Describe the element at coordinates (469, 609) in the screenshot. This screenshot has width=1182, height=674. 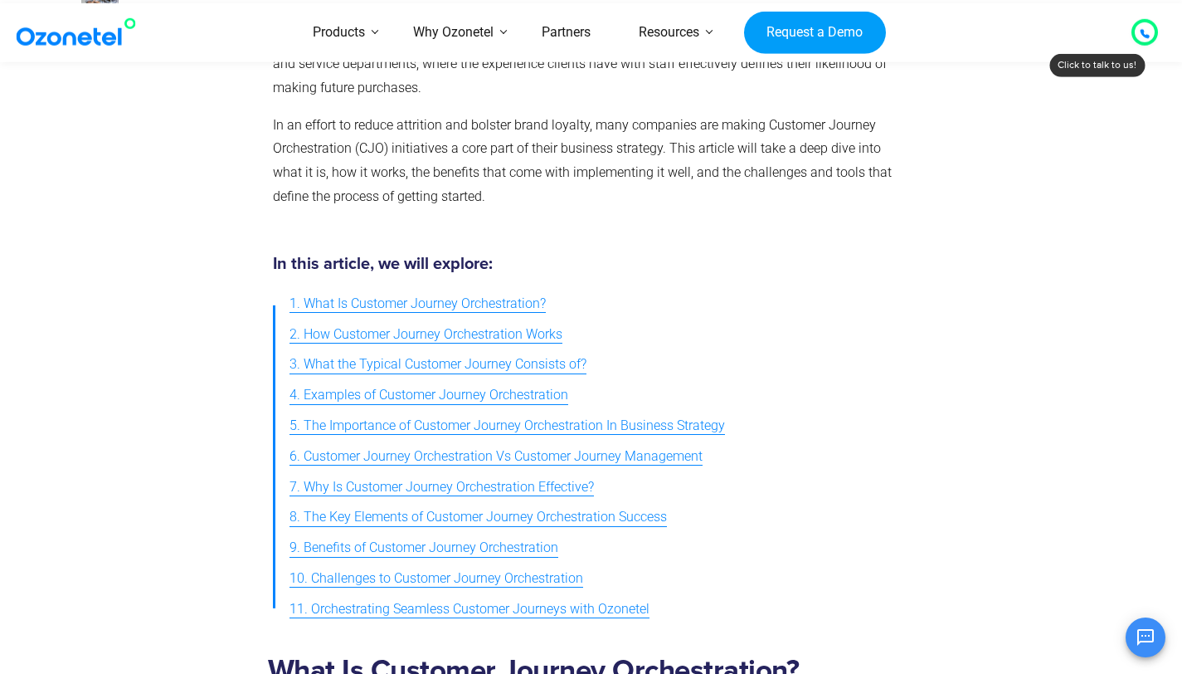
I see `span: 11. Orchestrating Seamless Customer Journeys with Ozonetel` at that location.